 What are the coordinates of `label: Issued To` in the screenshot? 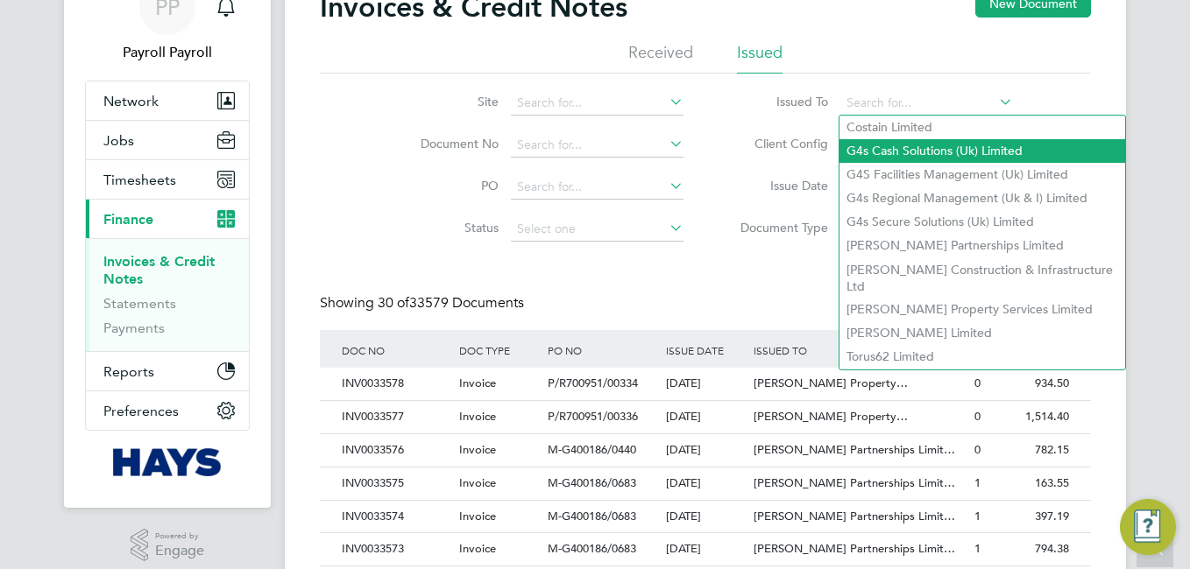 It's located at (777, 102).